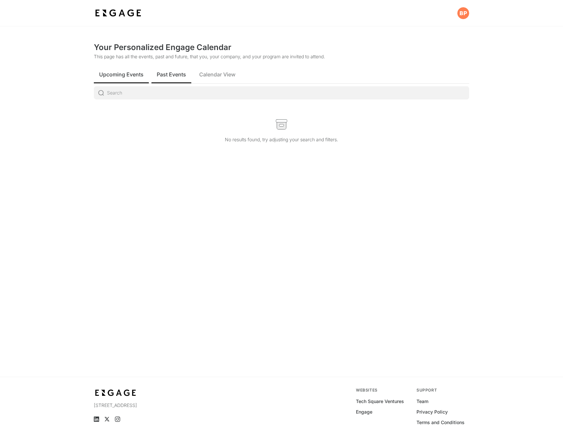 The width and height of the screenshot is (563, 434). I want to click on a: Instagram, so click(117, 419).